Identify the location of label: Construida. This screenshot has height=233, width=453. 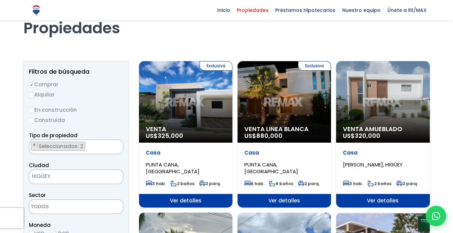
(76, 120).